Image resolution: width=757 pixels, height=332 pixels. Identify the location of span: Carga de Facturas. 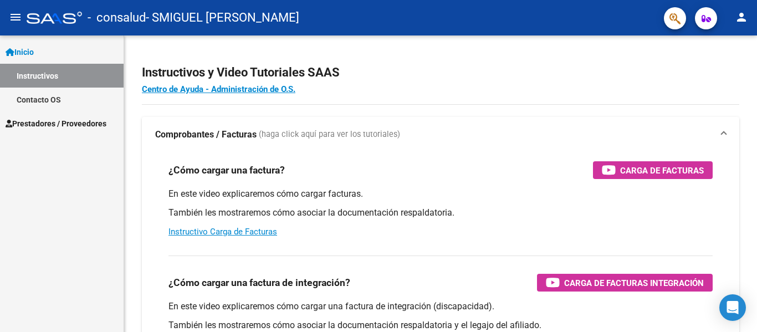
(661, 170).